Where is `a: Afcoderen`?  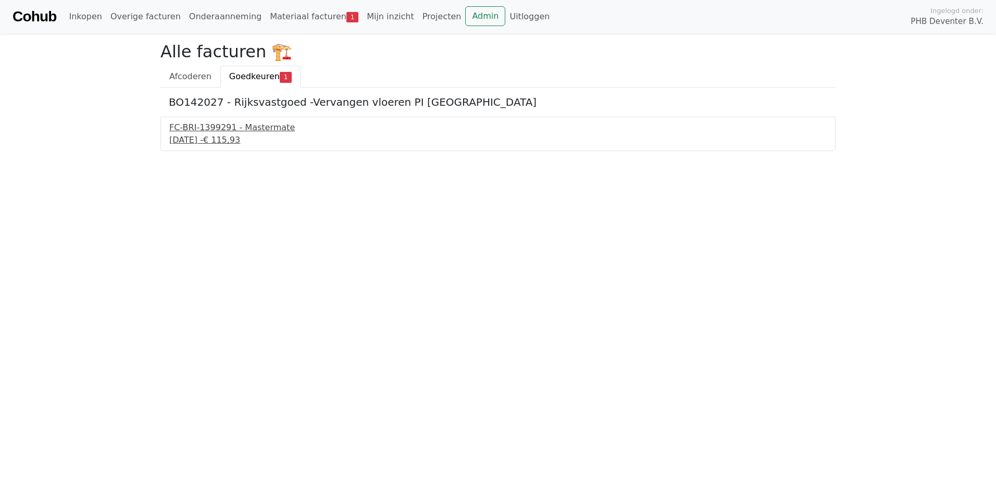
a: Afcoderen is located at coordinates (190, 77).